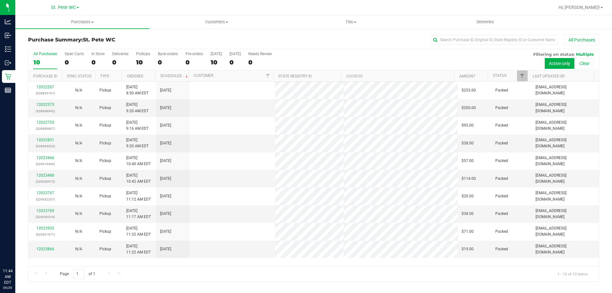 This screenshot has height=293, width=612. I want to click on input: 1, so click(79, 274).